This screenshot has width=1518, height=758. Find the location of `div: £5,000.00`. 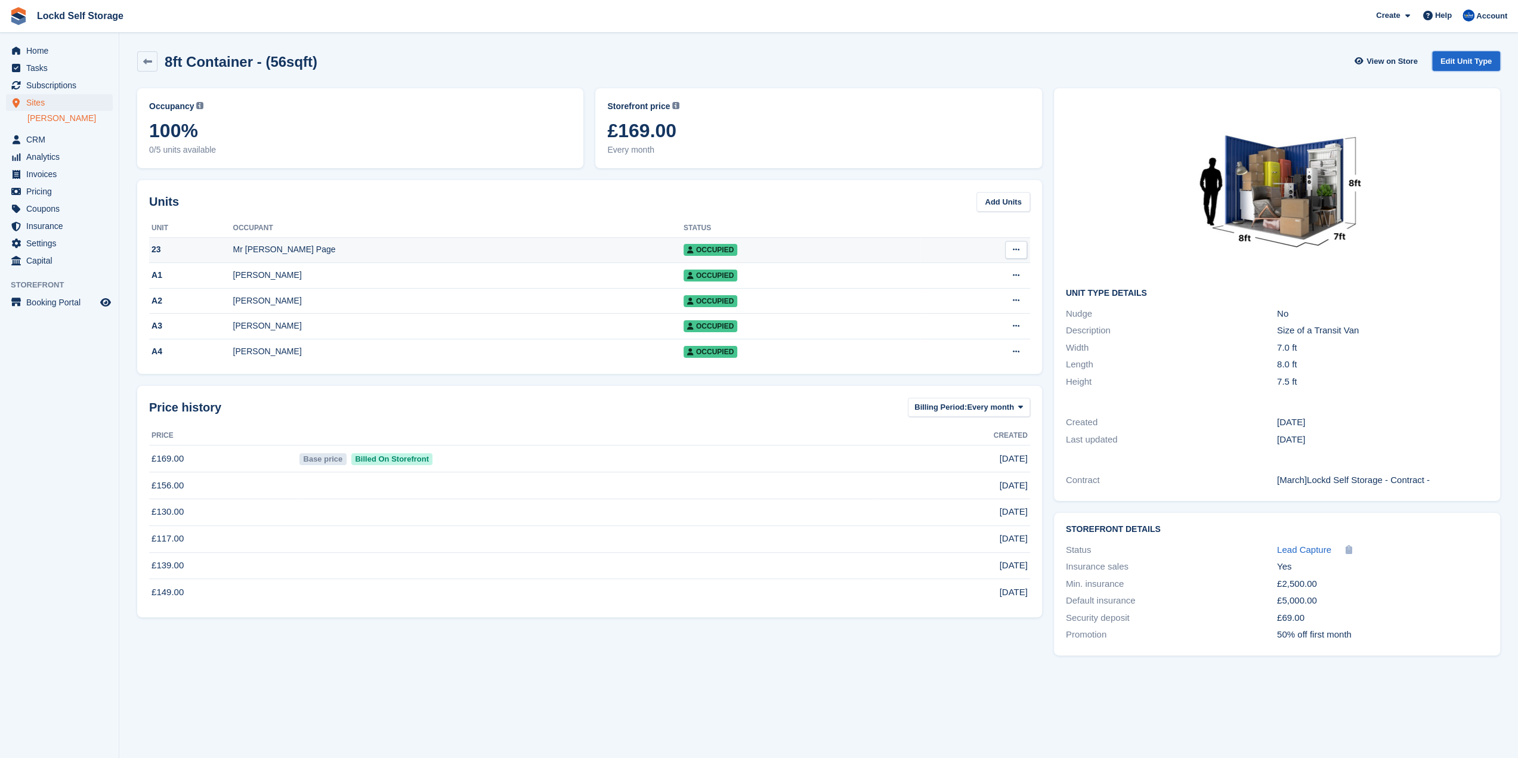

div: £5,000.00 is located at coordinates (1383, 601).